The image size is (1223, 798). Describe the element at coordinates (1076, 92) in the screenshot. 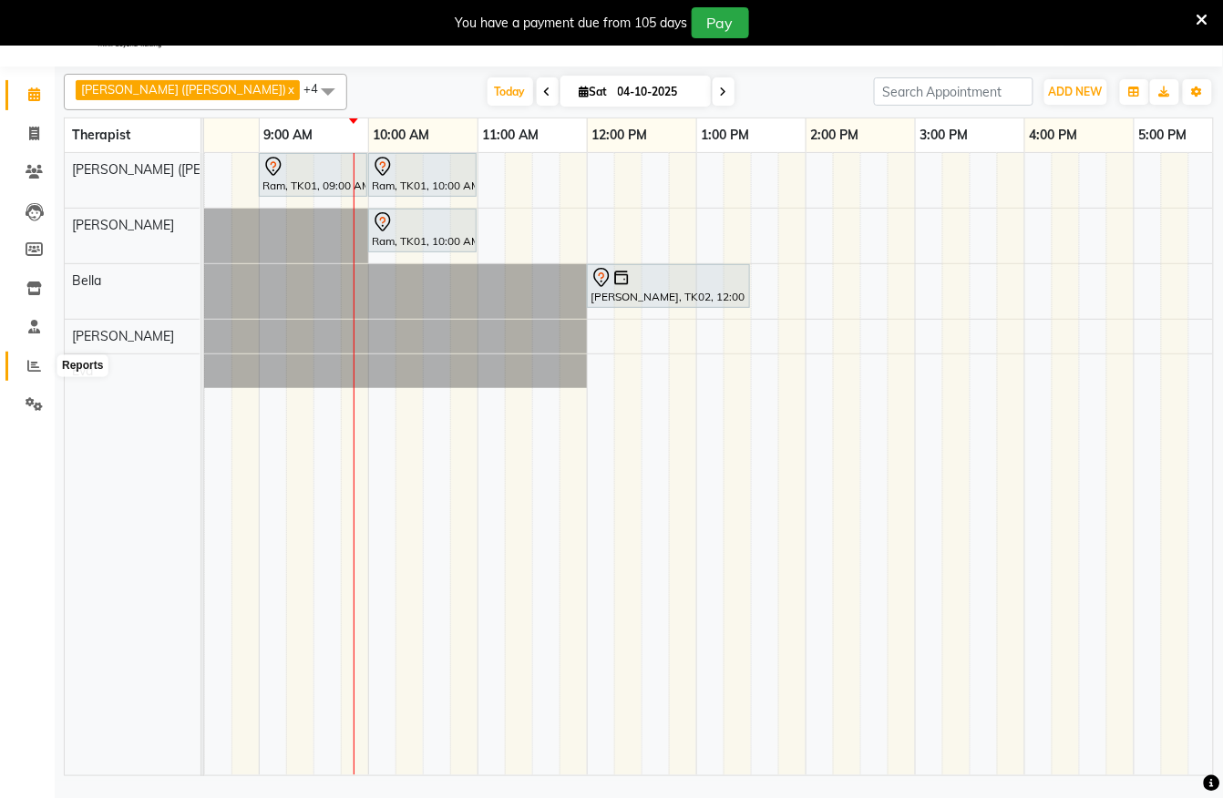

I see `button: ADD NEW` at that location.